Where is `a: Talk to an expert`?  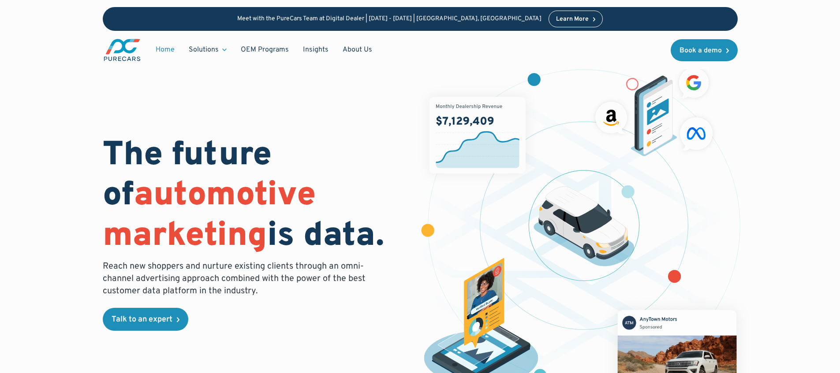 a: Talk to an expert is located at coordinates (146, 320).